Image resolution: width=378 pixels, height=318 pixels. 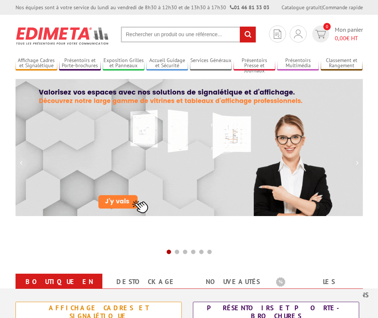 What do you see at coordinates (62, 36) in the screenshot?
I see `img: Présentoir, panneau, stand - Edimeta - PLV, affichage, mobilier bureau, entreprise` at bounding box center [62, 36].